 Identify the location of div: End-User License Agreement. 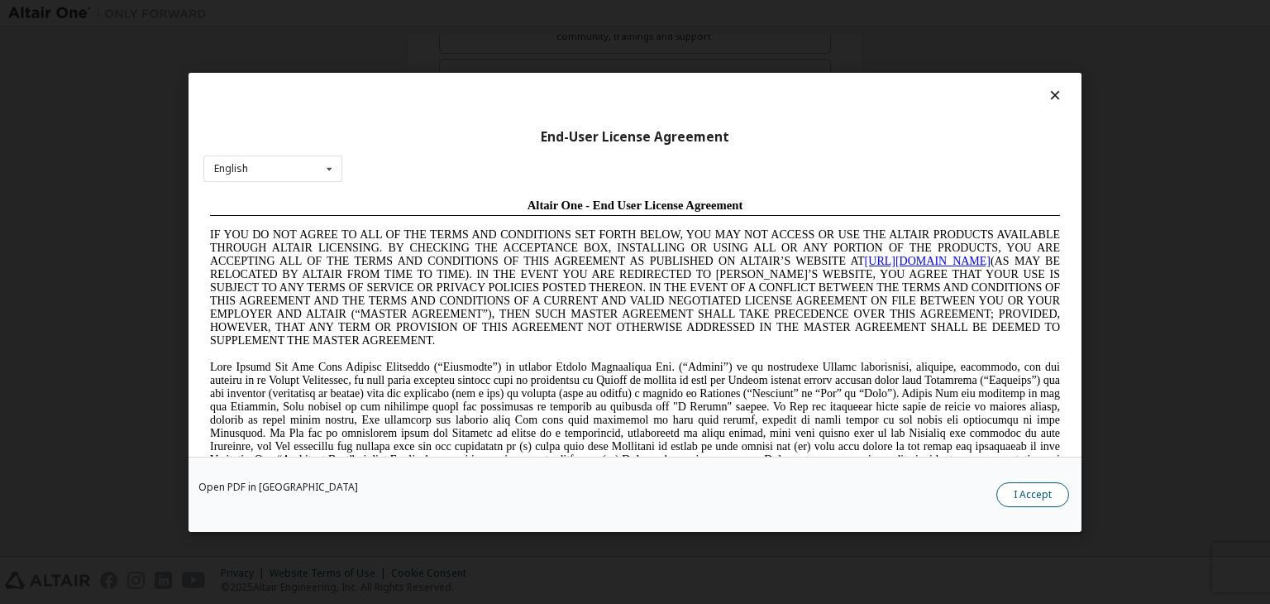
(635, 136).